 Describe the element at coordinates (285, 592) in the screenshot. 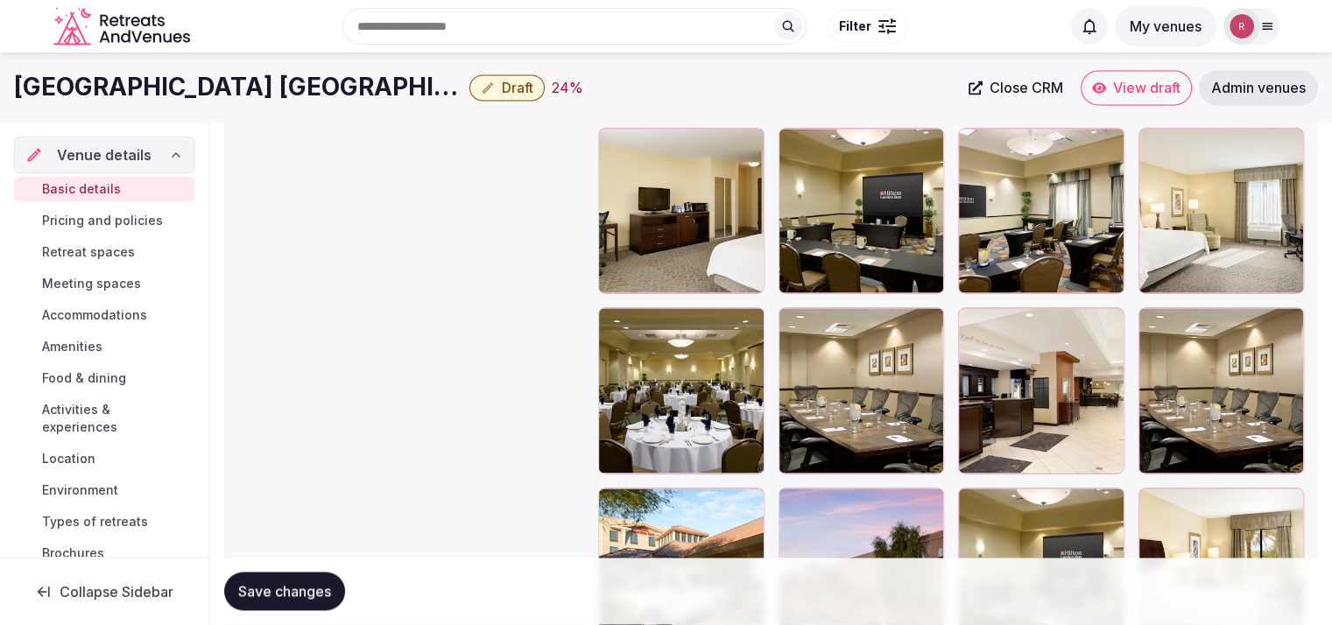

I see `span: Save changes` at that location.